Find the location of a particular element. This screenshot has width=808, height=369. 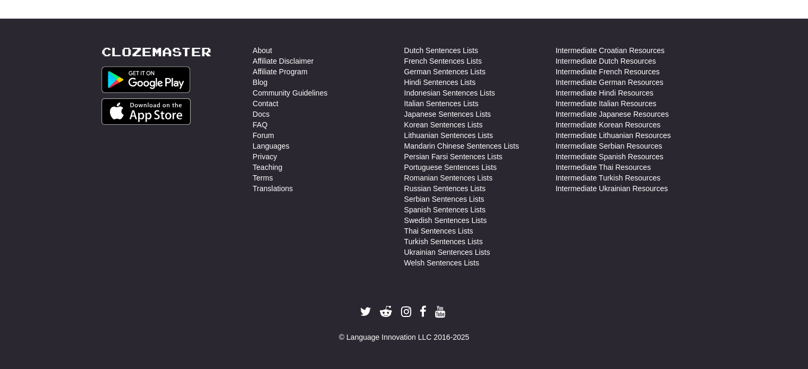

a: Intermediate Italian Resources is located at coordinates (606, 104).